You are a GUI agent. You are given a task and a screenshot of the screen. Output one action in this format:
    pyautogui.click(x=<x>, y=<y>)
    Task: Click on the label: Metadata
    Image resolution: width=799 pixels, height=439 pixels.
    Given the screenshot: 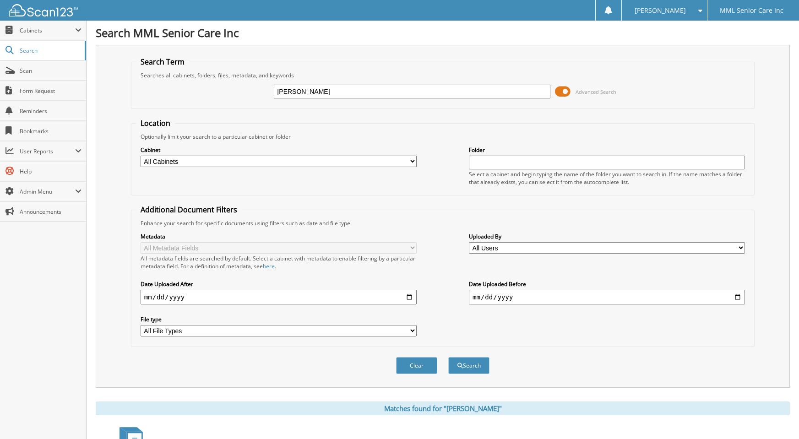 What is the action you would take?
    pyautogui.click(x=278, y=236)
    